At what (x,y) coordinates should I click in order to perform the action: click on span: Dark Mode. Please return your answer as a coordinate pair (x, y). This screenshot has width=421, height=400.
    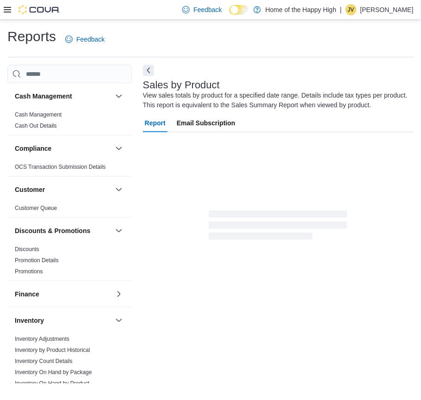
    Looking at the image, I should click on (230, 15).